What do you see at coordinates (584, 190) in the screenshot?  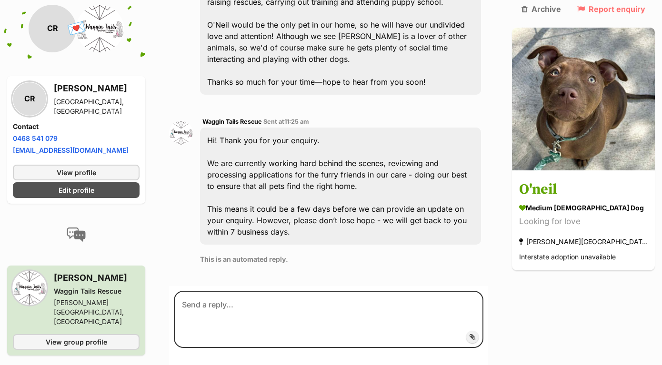 I see `h3: O'neil` at bounding box center [584, 190].